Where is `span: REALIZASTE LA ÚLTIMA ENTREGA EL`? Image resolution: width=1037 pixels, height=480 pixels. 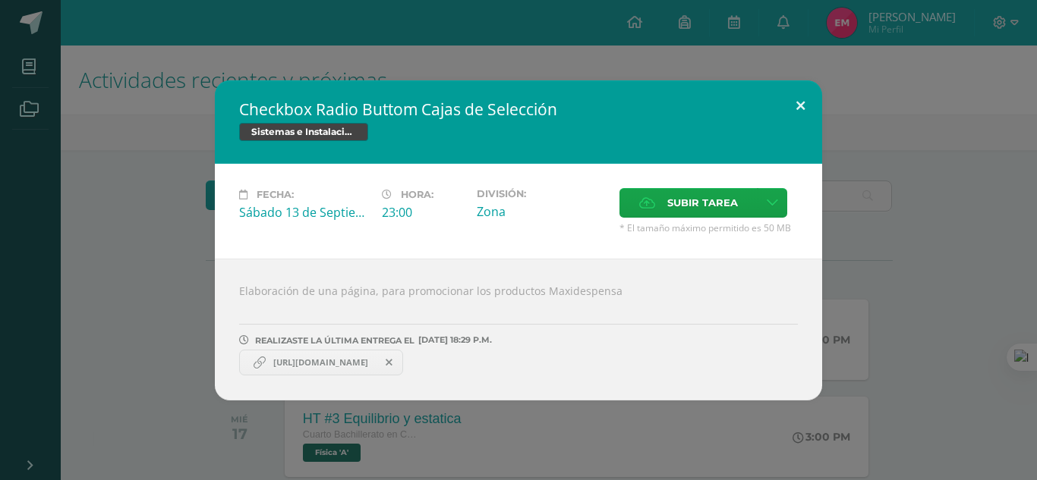 span: REALIZASTE LA ÚLTIMA ENTREGA EL is located at coordinates (335, 341).